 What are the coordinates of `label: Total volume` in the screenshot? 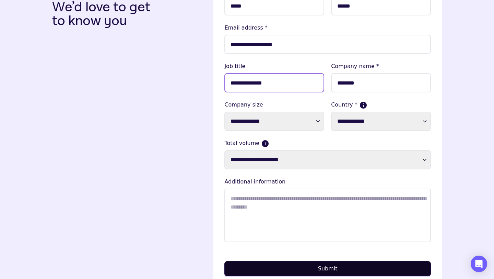 It's located at (328, 143).